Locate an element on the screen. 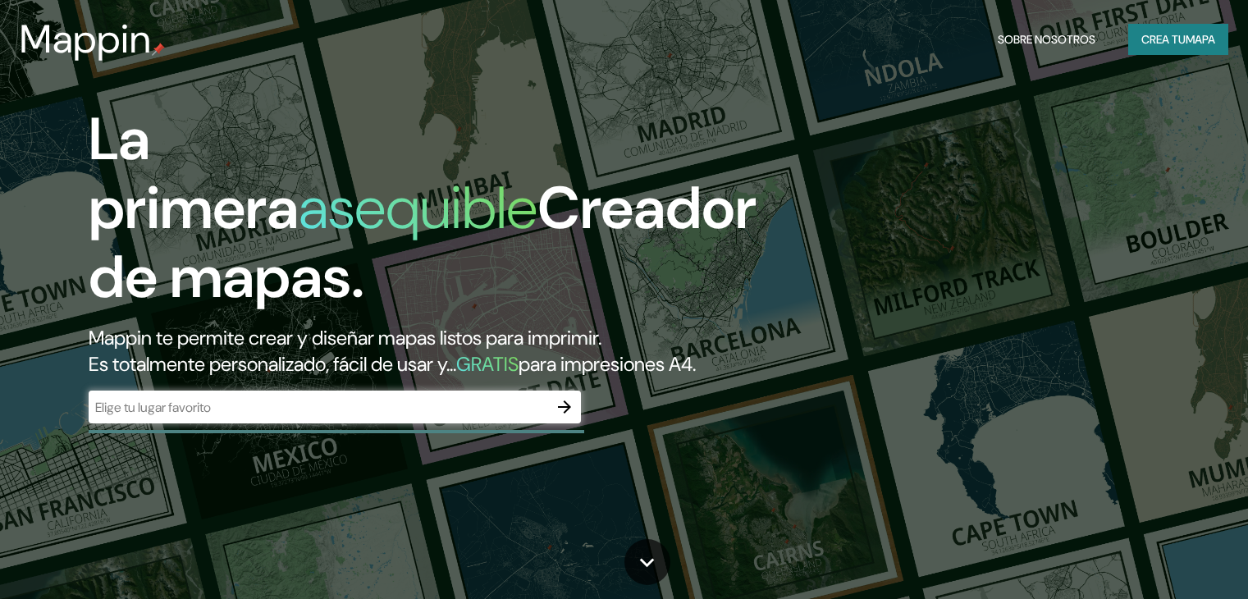 This screenshot has height=599, width=1248. font: La primera is located at coordinates (194, 173).